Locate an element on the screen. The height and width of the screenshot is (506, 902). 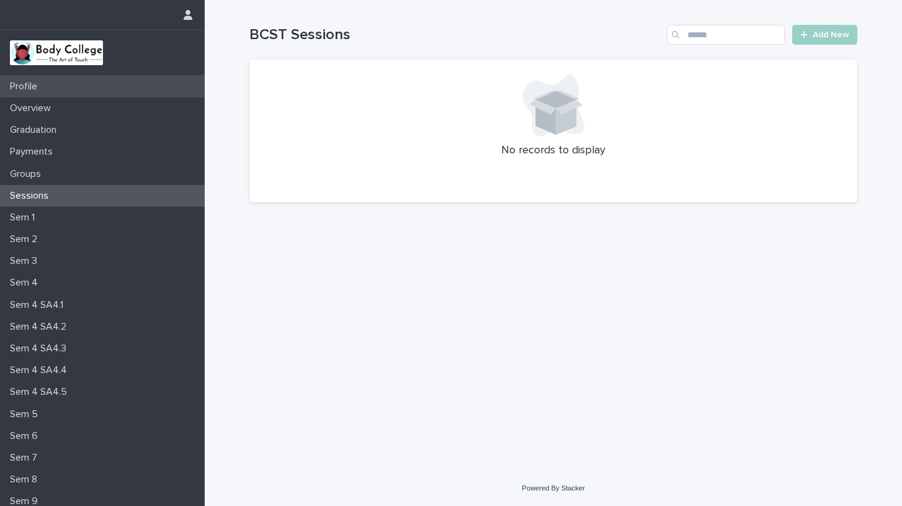
p: Sem 5 is located at coordinates (26, 414).